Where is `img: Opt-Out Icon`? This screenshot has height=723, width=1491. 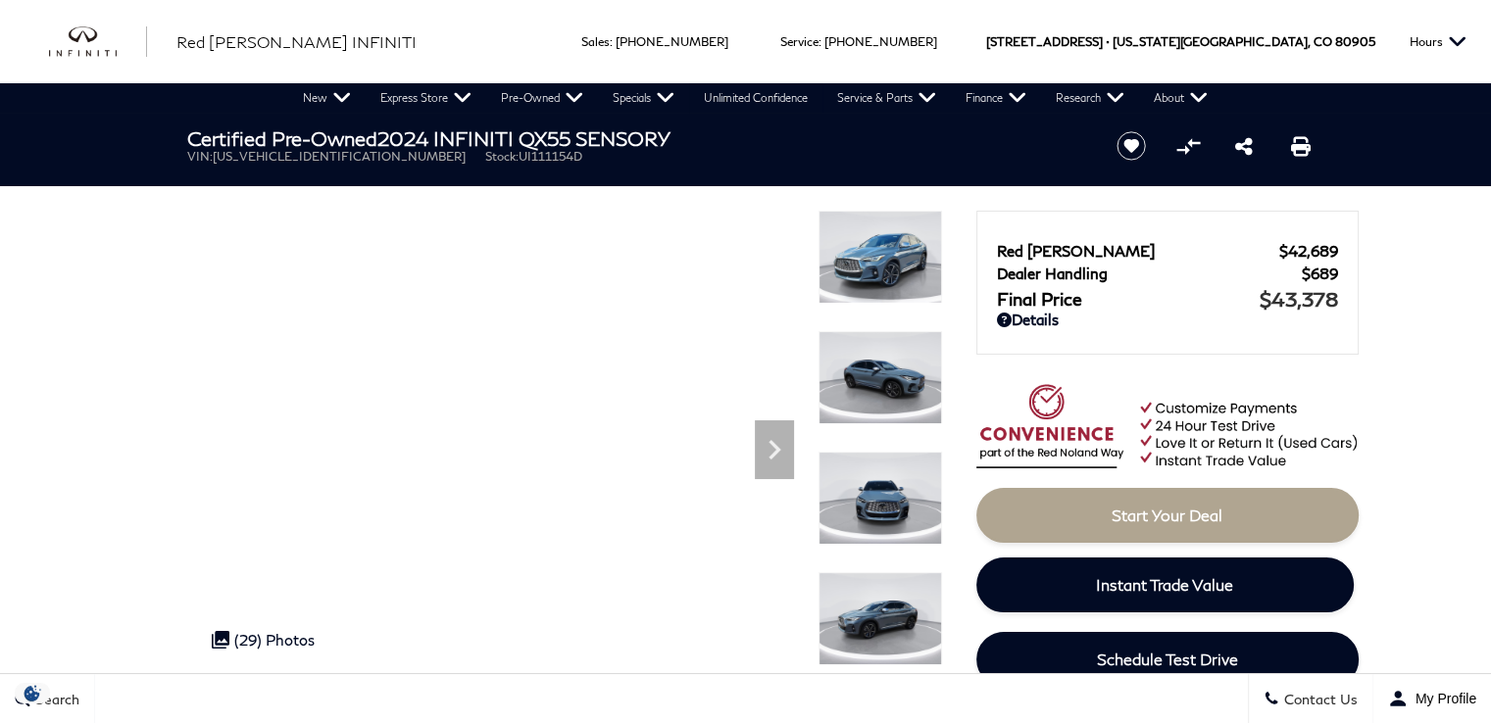
img: Opt-Out Icon is located at coordinates (32, 693).